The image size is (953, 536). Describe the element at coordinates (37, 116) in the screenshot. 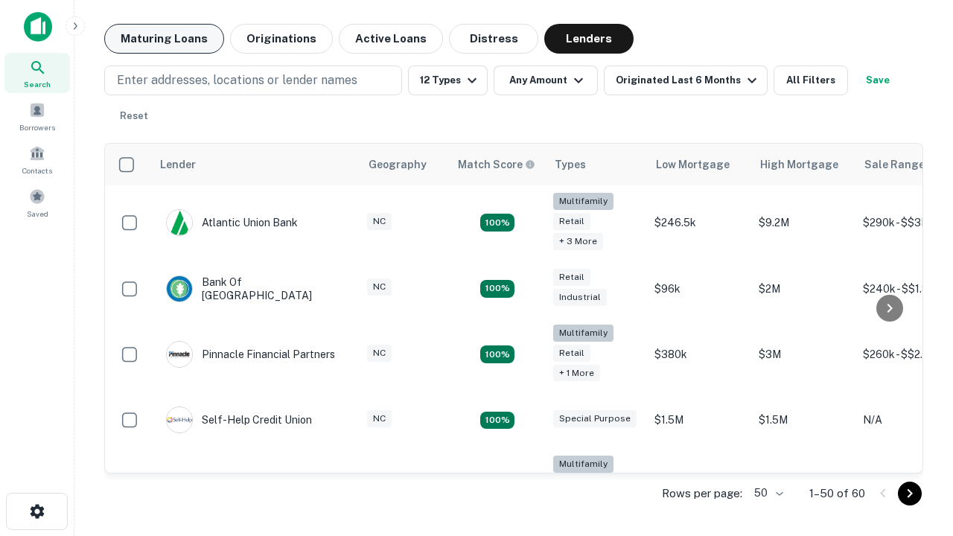

I see `div: Borrowers` at that location.